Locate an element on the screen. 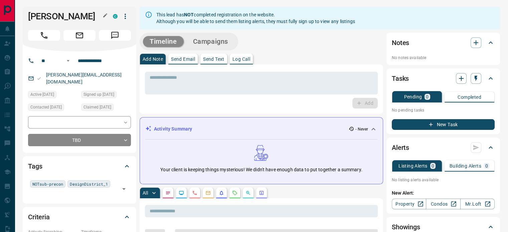 The image size is (508, 232). p: No pending tasks is located at coordinates (443, 110).